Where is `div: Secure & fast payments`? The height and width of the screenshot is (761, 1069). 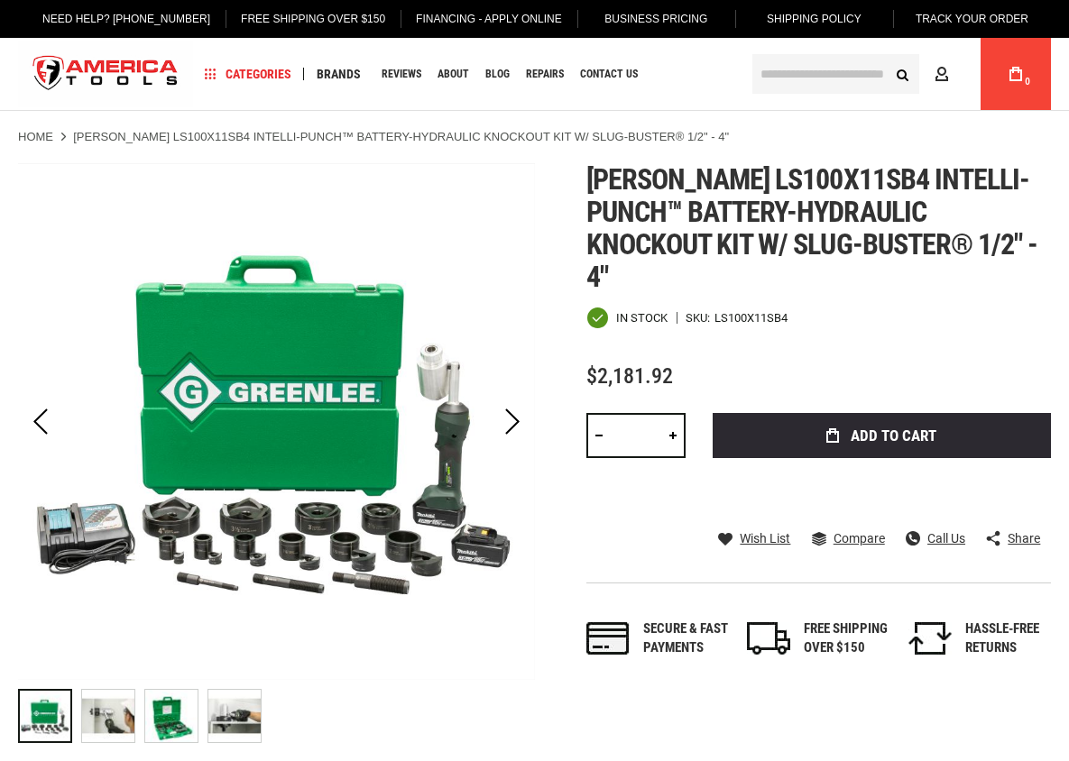
div: Secure & fast payments is located at coordinates (685, 638).